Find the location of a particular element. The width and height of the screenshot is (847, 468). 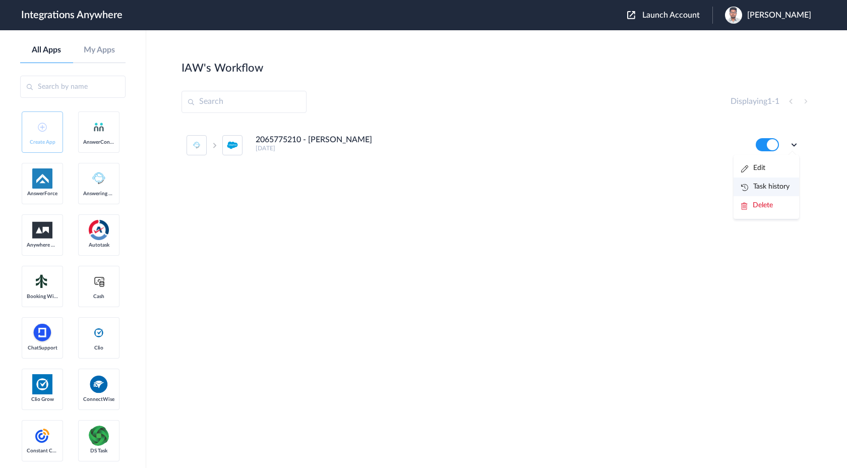

img: add-icon.svg is located at coordinates (42, 127).